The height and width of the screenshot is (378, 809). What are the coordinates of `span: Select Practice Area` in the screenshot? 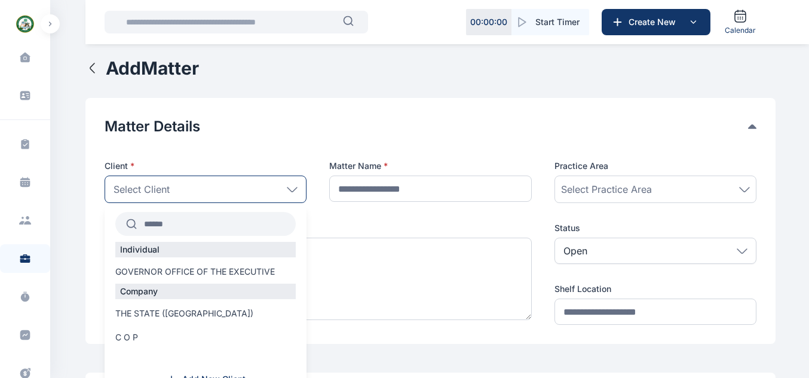 It's located at (607, 190).